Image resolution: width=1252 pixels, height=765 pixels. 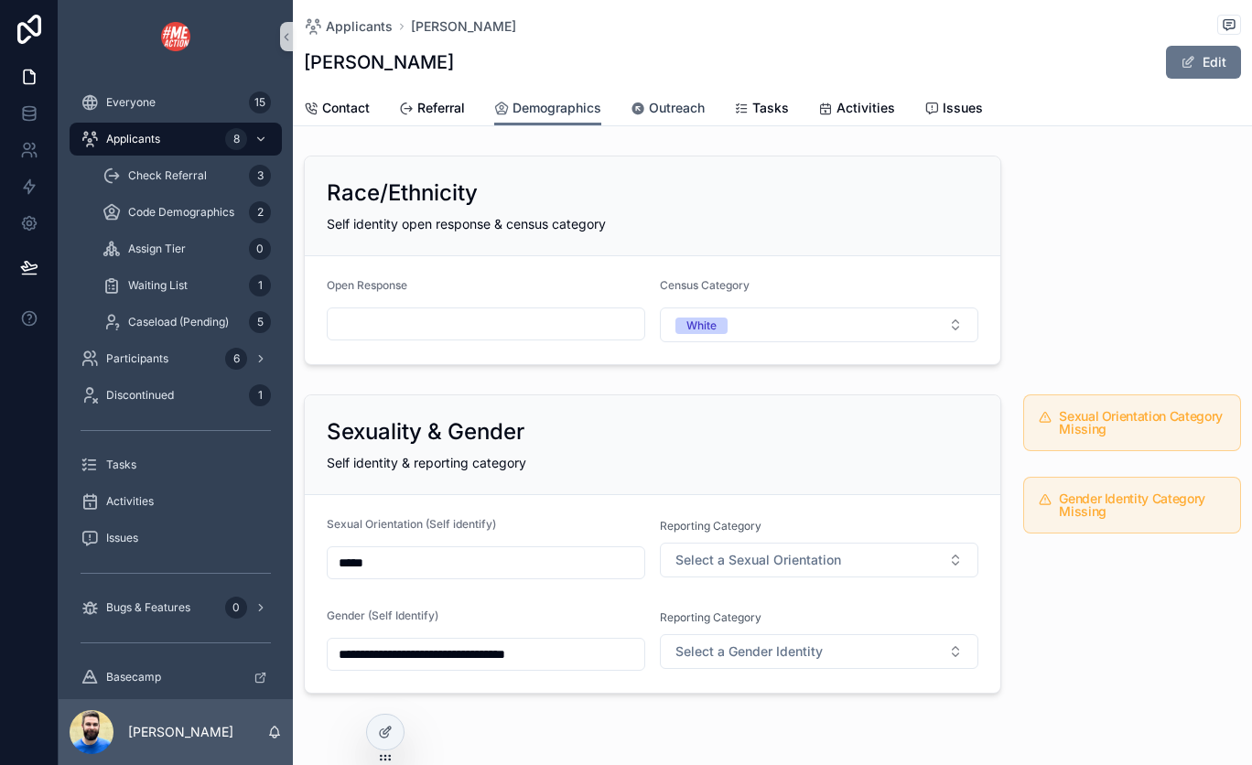 I want to click on span: Code Demographics, so click(x=181, y=212).